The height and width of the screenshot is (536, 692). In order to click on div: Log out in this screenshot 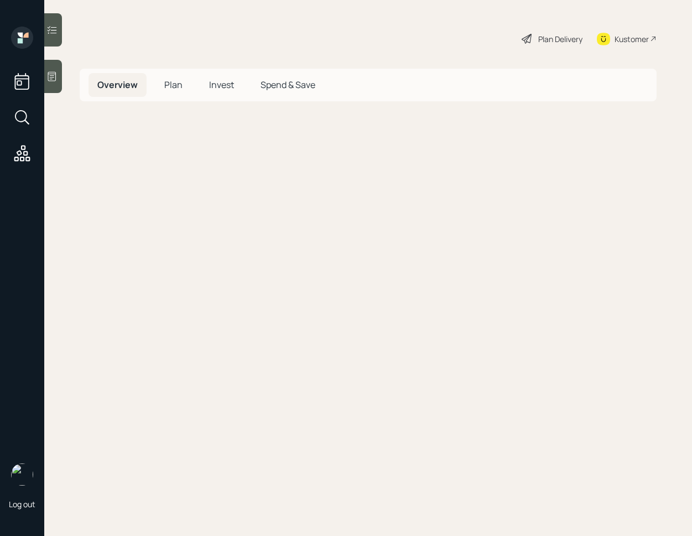, I will do `click(22, 504)`.